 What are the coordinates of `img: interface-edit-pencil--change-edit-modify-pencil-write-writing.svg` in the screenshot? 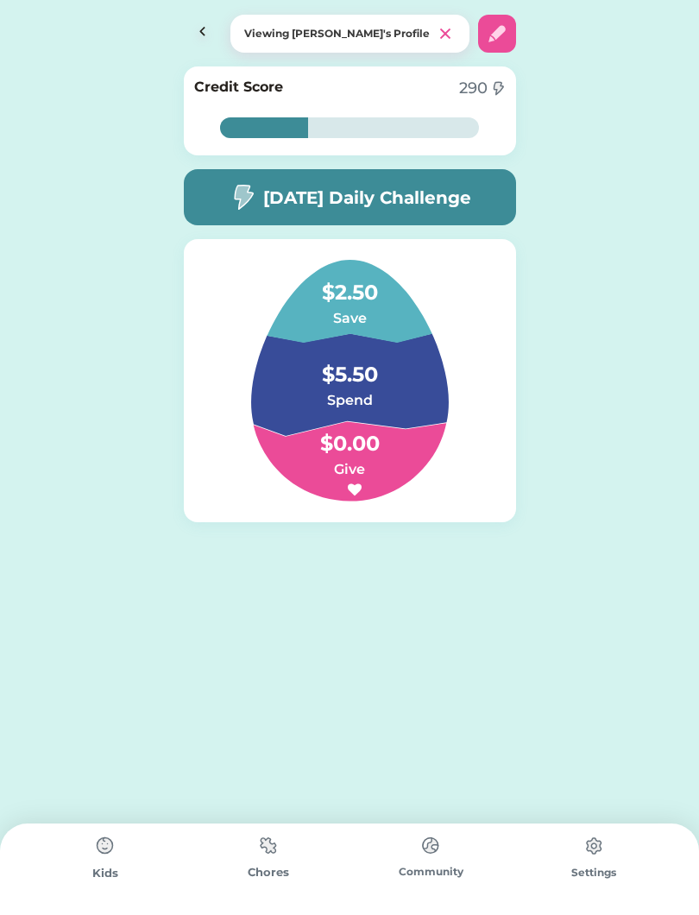 It's located at (497, 34).